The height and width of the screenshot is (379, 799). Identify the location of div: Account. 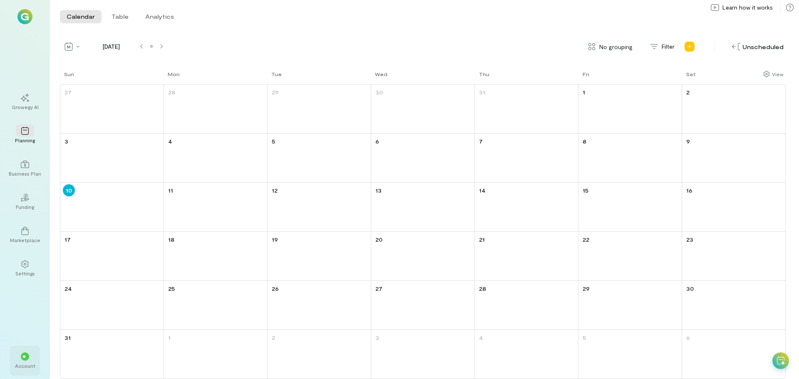
(25, 366).